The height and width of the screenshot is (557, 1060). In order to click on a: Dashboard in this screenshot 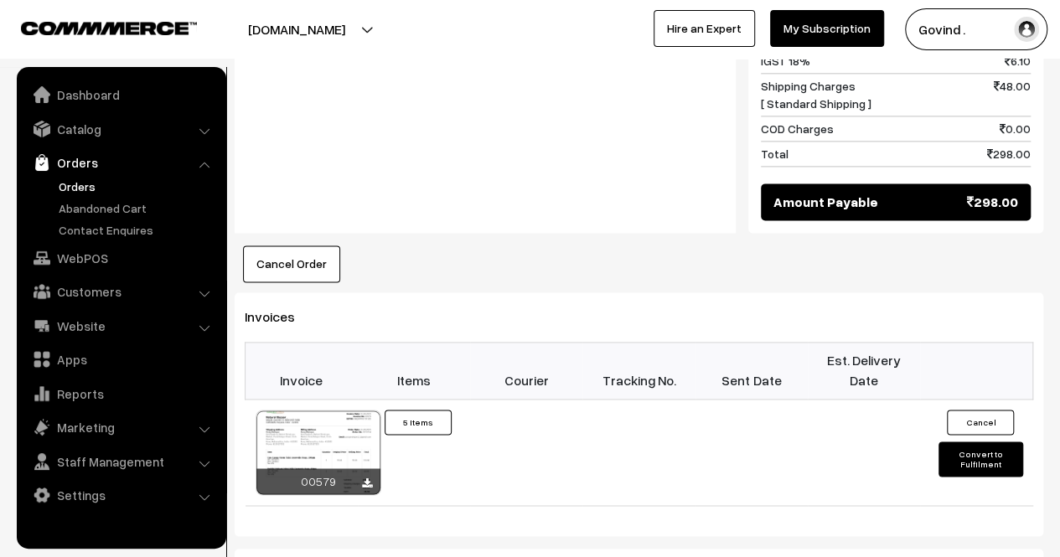, I will do `click(121, 95)`.